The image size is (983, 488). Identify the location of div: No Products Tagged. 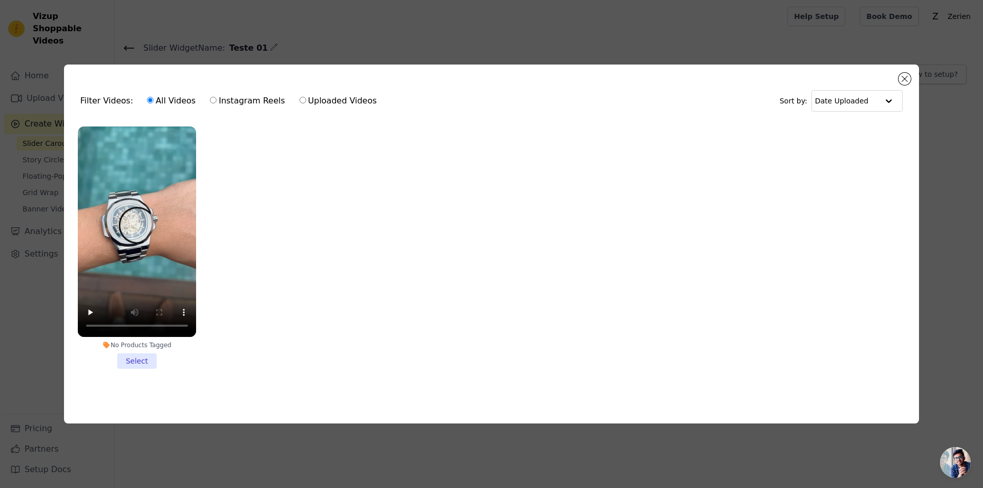
(137, 345).